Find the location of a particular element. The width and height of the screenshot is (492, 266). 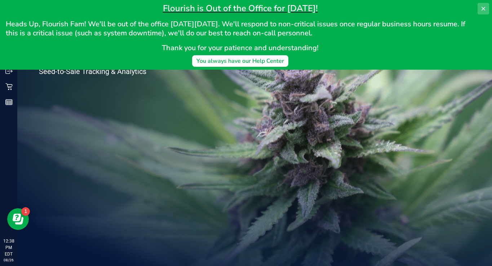

span: 1 is located at coordinates (4, 4).